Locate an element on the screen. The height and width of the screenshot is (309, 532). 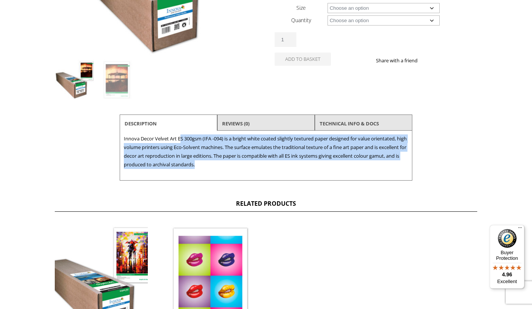
img: Trusted Shops Trustmark is located at coordinates (507, 238).